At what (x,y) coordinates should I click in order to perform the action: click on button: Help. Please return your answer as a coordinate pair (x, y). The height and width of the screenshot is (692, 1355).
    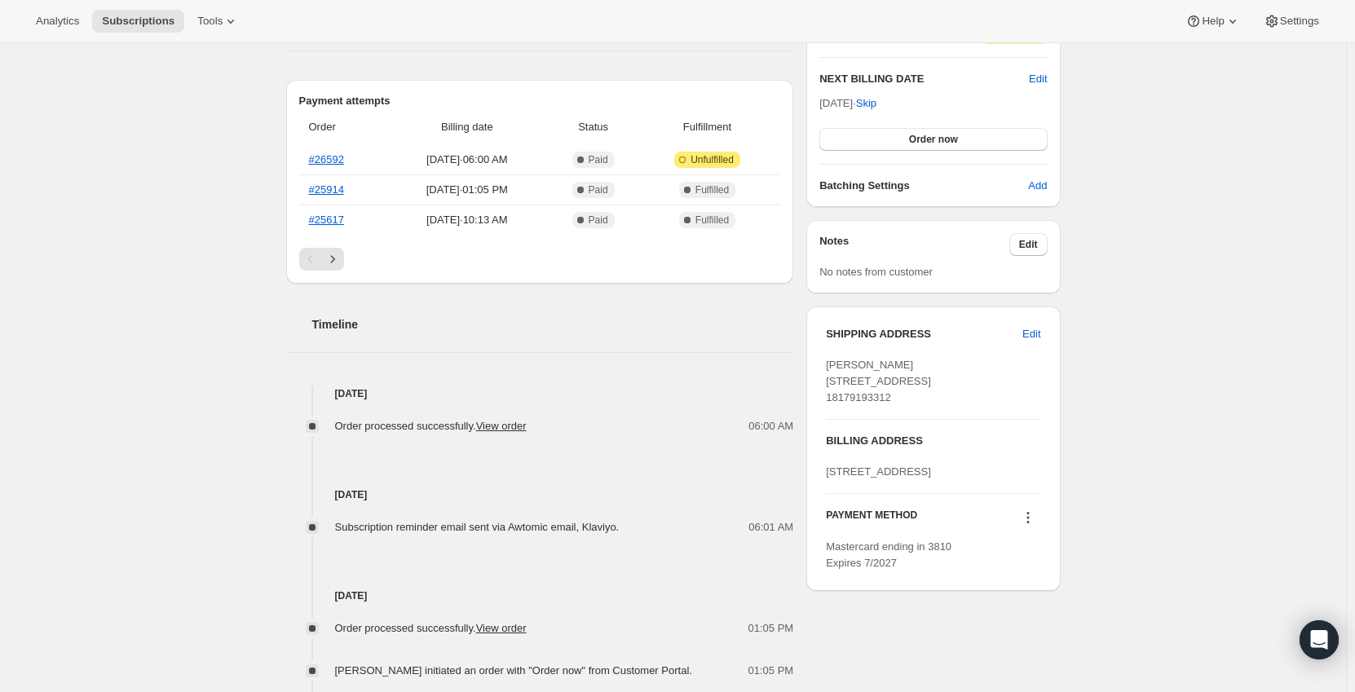
    Looking at the image, I should click on (1212, 21).